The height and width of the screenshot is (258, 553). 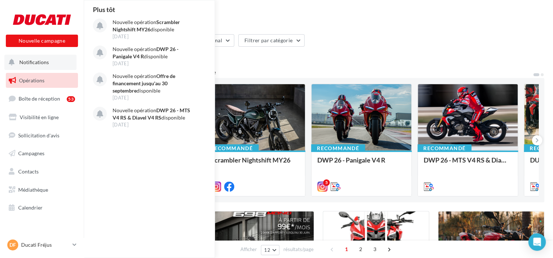 What do you see at coordinates (33, 190) in the screenshot?
I see `span: Médiathèque` at bounding box center [33, 190].